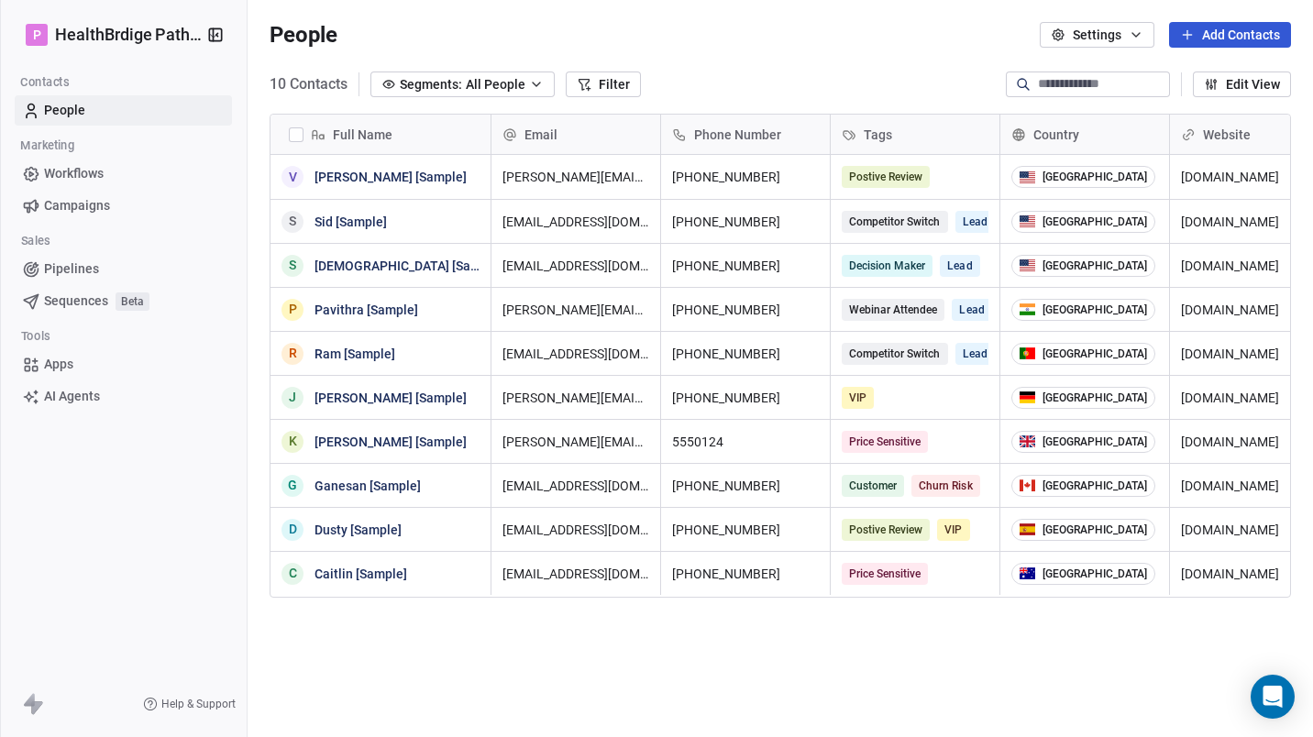 This screenshot has height=737, width=1313. Describe the element at coordinates (380, 134) in the screenshot. I see `div: Full Name` at that location.